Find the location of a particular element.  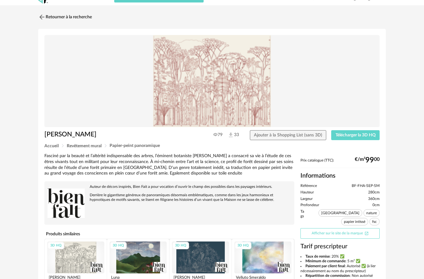

span: Tags is located at coordinates (303, 218).